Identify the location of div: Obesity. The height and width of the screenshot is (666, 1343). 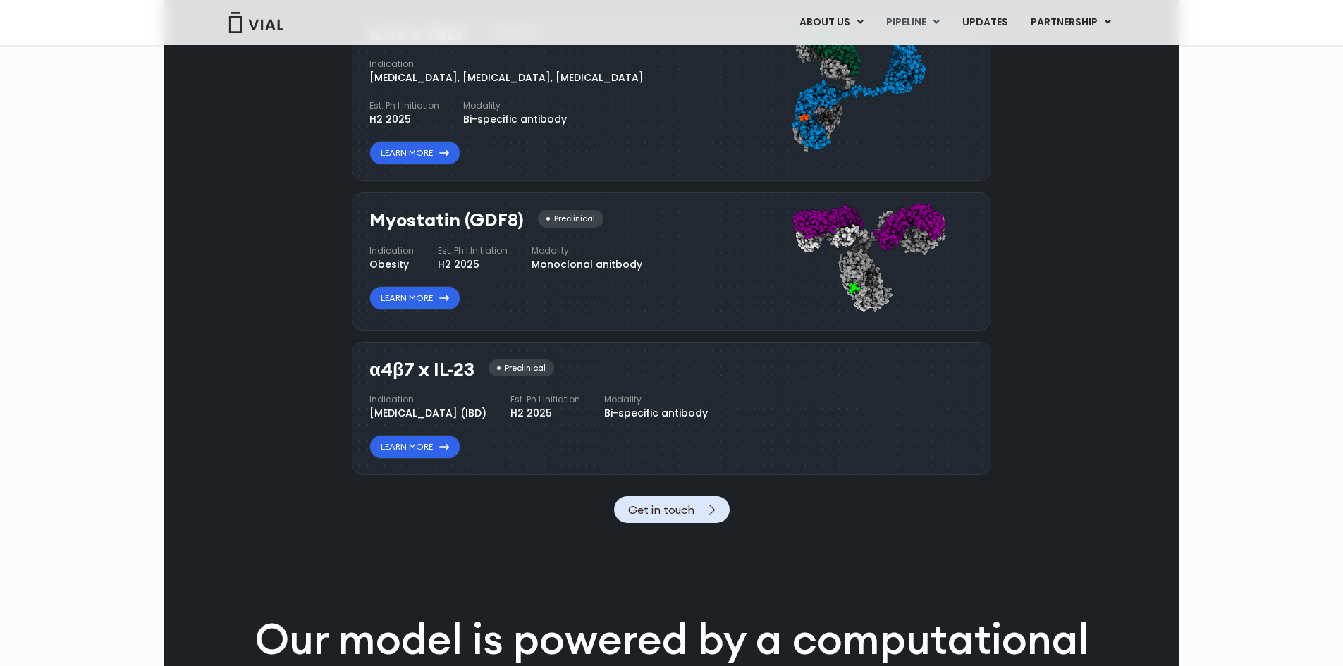
(391, 264).